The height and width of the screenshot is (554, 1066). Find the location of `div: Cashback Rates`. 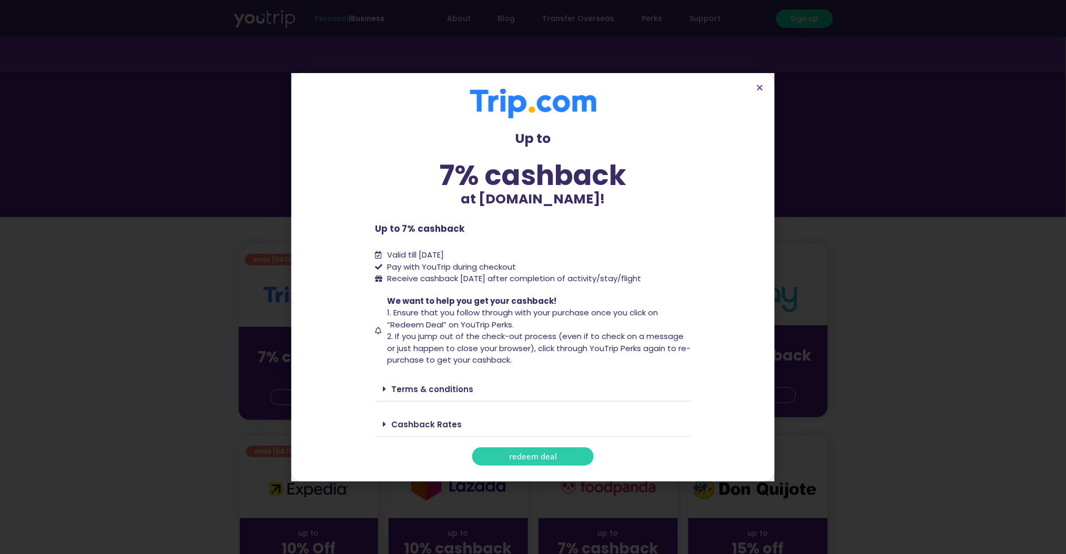

div: Cashback Rates is located at coordinates (533, 424).